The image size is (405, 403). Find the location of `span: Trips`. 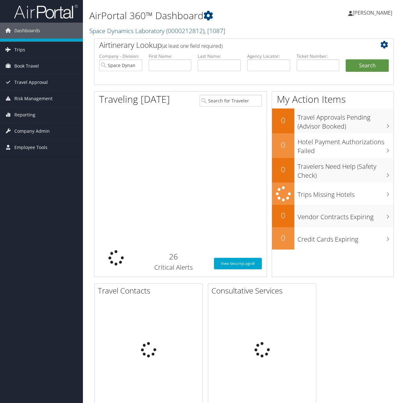

span: Trips is located at coordinates (20, 50).